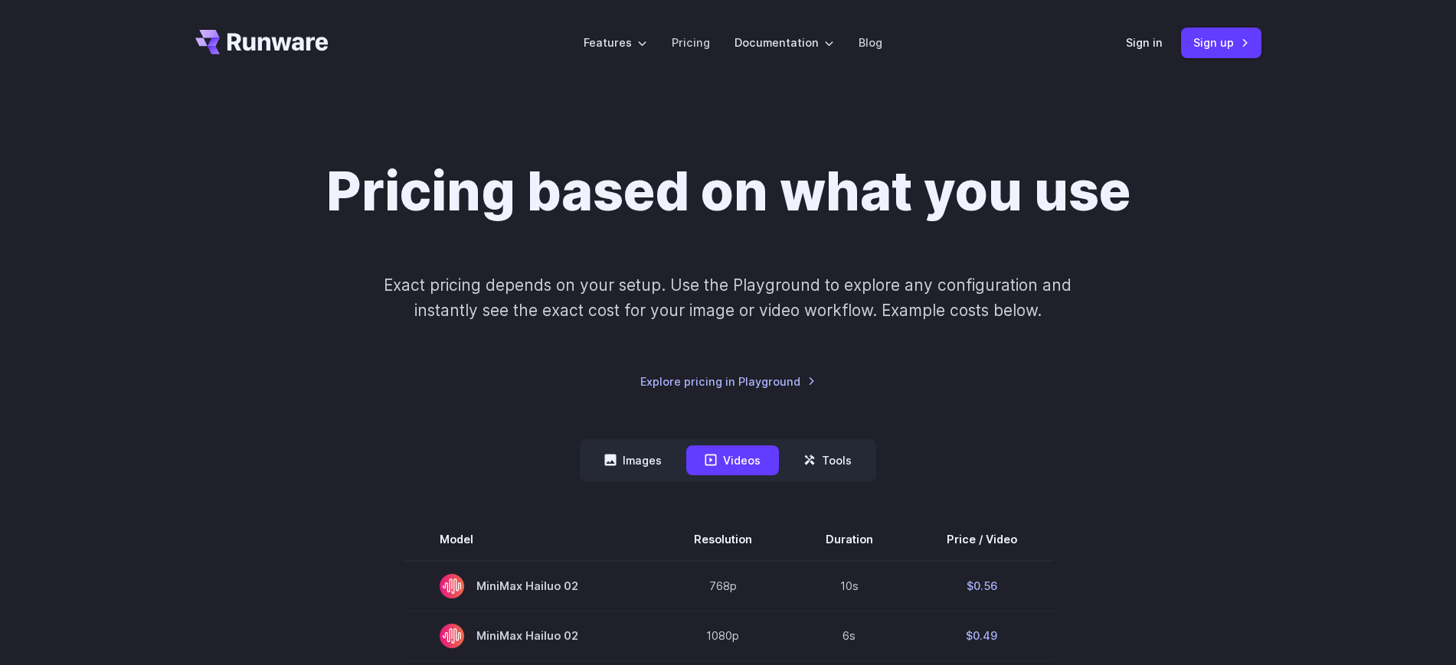 The height and width of the screenshot is (665, 1456). I want to click on td: 6s, so click(849, 636).